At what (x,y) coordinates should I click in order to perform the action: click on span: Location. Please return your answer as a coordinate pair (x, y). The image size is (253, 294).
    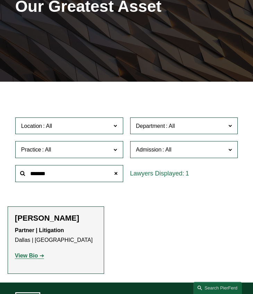
    Looking at the image, I should click on (32, 126).